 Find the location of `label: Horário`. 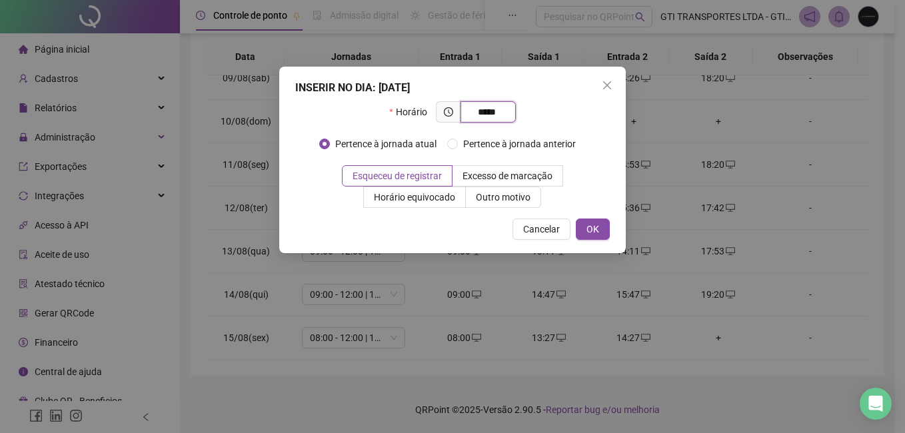

label: Horário is located at coordinates (412, 112).